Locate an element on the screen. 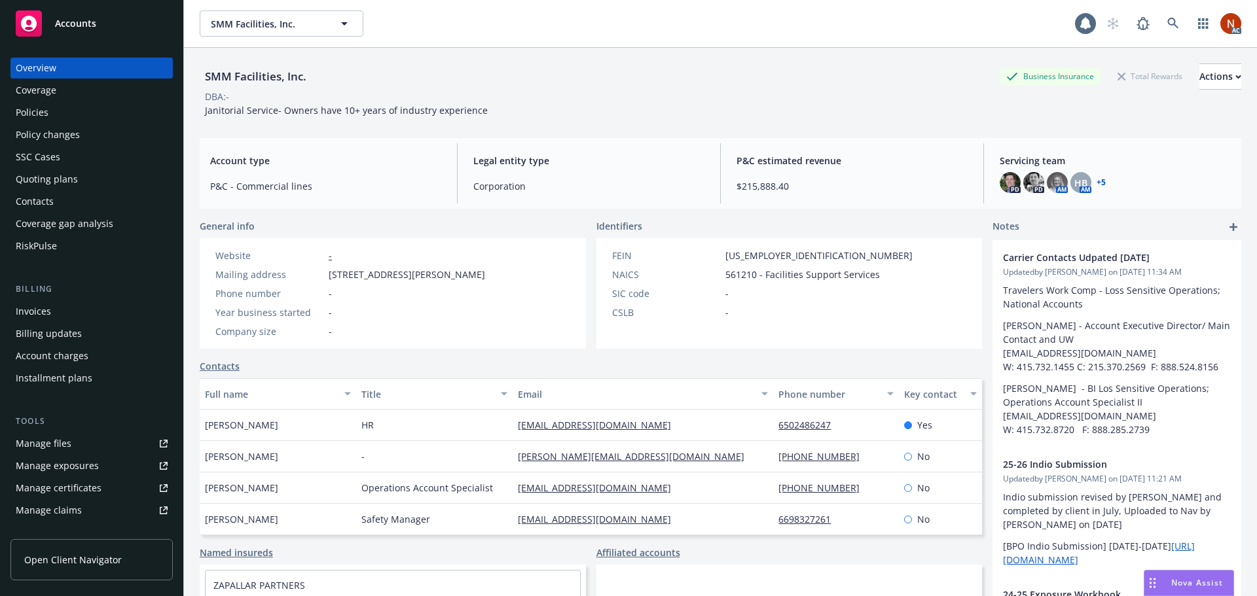  div: Mailing address is located at coordinates (269, 274).